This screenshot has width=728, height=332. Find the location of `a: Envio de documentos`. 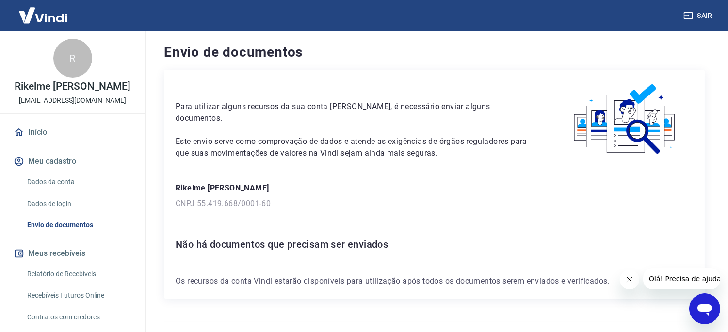

a: Envio de documentos is located at coordinates (78, 225).